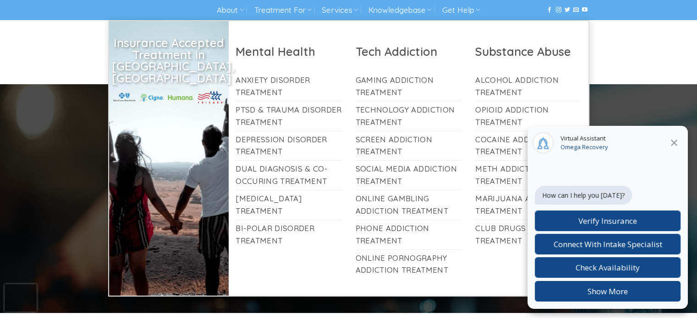 The height and width of the screenshot is (318, 697). I want to click on a: Gaming Addiction Treatment, so click(408, 87).